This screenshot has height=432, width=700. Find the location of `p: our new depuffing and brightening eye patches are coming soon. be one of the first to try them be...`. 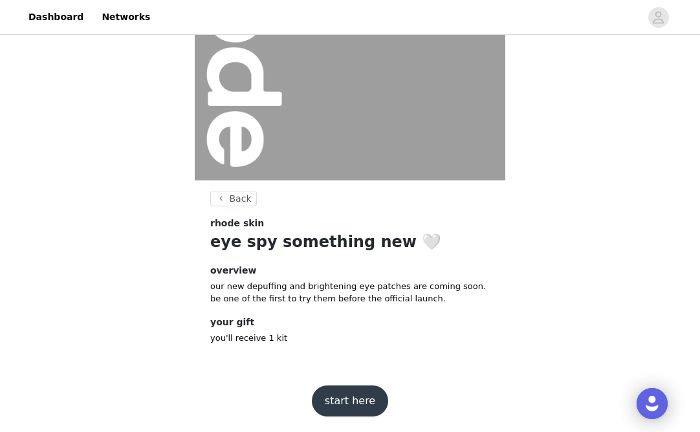

p: our new depuffing and brightening eye patches are coming soon. be one of the first to try them be... is located at coordinates (350, 293).